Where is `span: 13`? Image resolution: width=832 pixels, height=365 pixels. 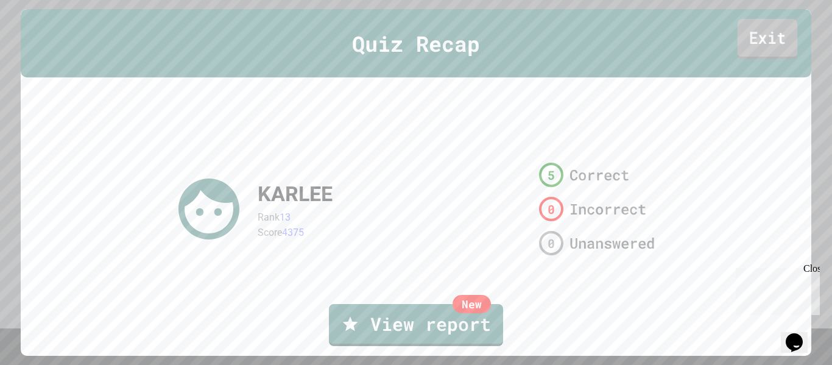
span: 13 is located at coordinates (285, 217).